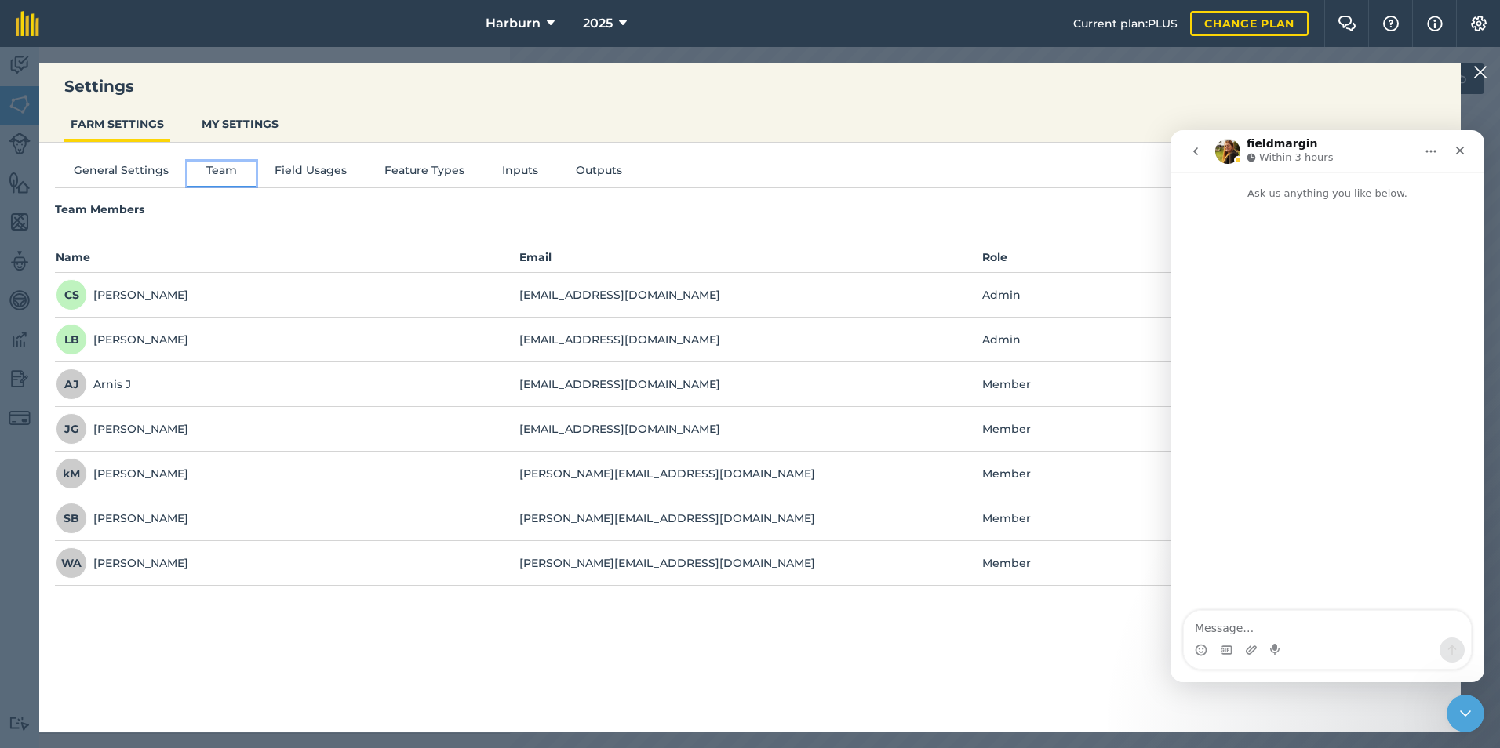  What do you see at coordinates (71, 340) in the screenshot?
I see `span: LB` at bounding box center [71, 340].